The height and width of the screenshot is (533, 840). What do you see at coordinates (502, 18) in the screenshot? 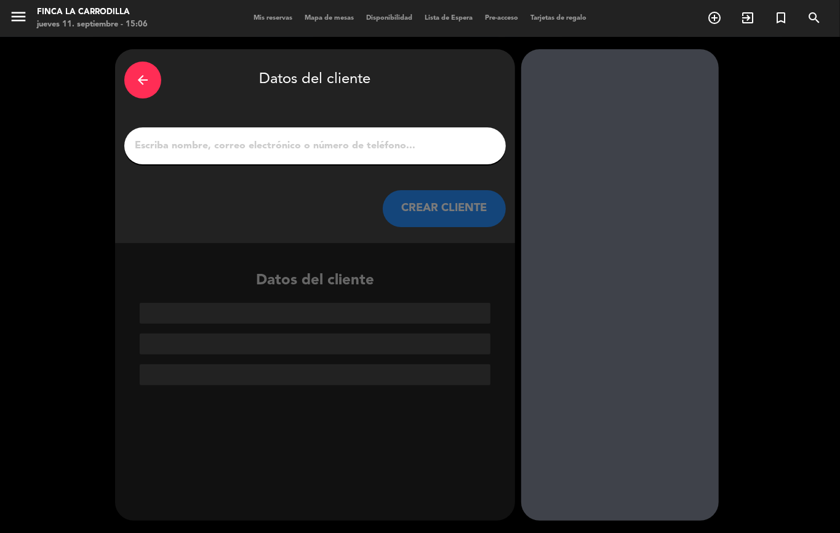
I see `span: Pre-acceso` at bounding box center [502, 18].